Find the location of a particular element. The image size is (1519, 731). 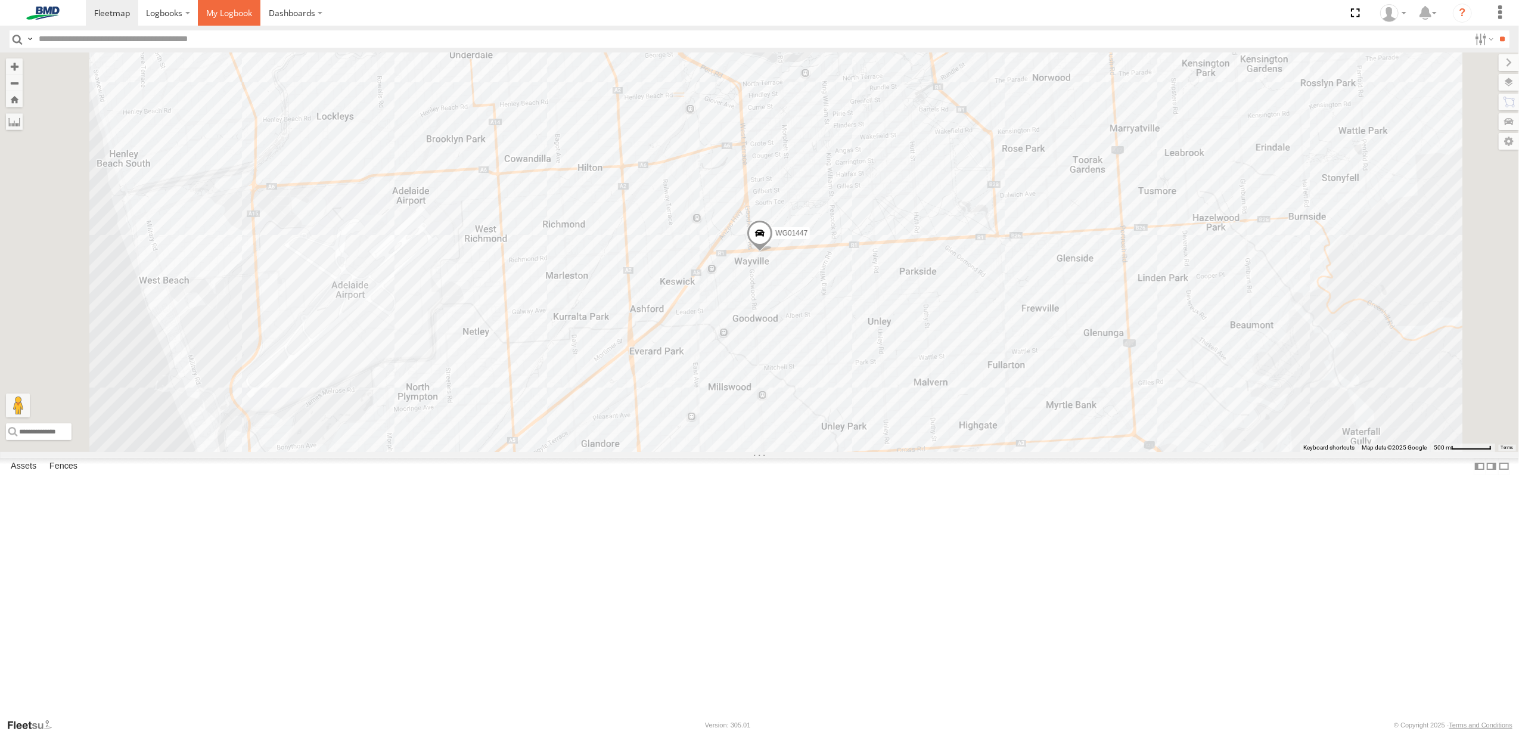

button: Zoom out is located at coordinates (14, 83).